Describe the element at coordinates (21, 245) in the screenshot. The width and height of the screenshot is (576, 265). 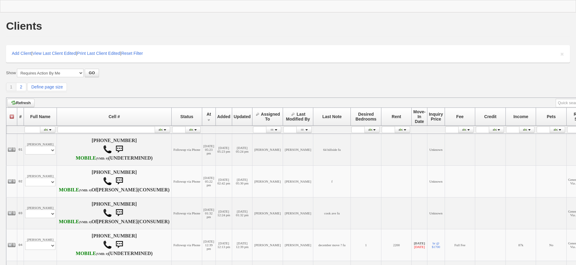
I see `td: 04` at that location.